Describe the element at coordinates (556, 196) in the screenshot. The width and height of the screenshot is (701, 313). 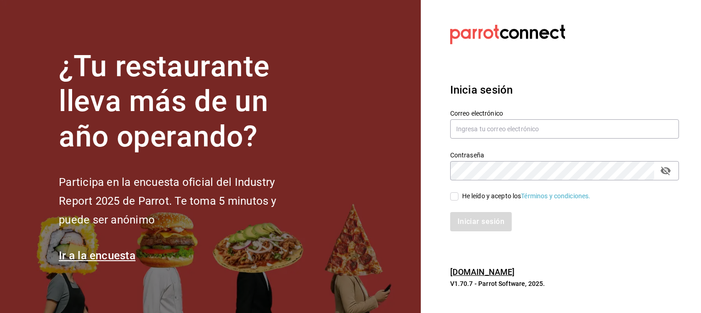
I see `a: Términos y condiciones.` at that location.